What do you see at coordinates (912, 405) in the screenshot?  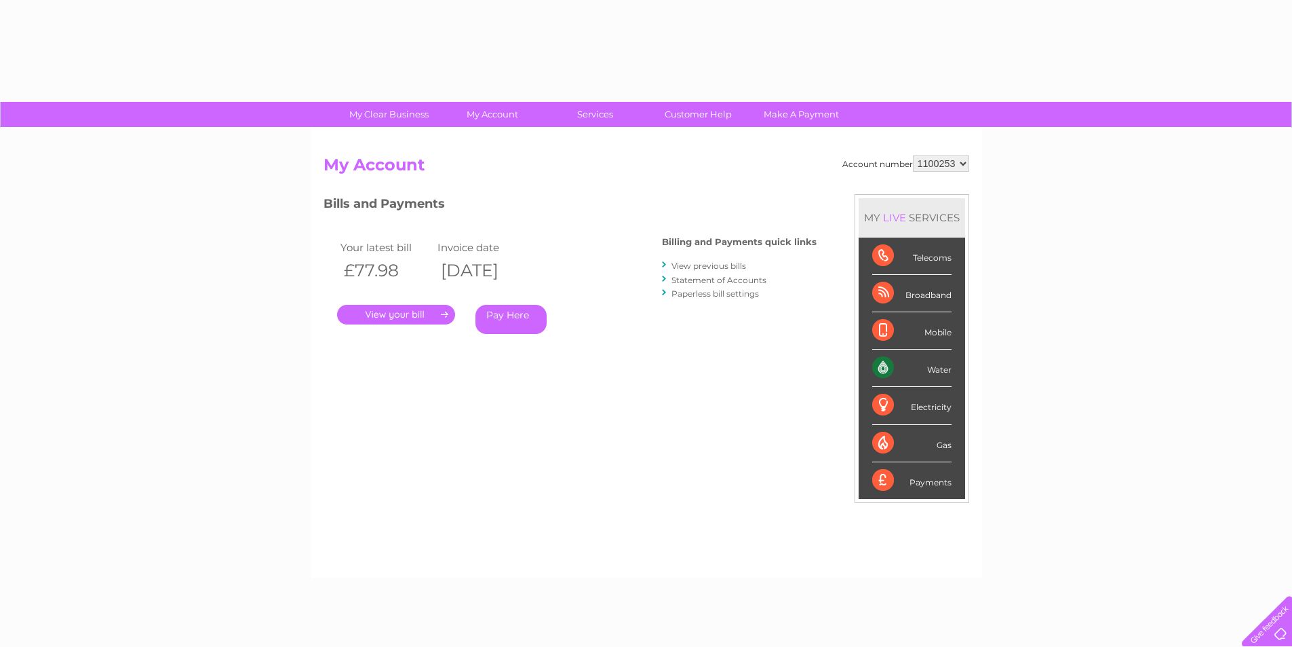 I see `div: Electricity` at bounding box center [912, 405].